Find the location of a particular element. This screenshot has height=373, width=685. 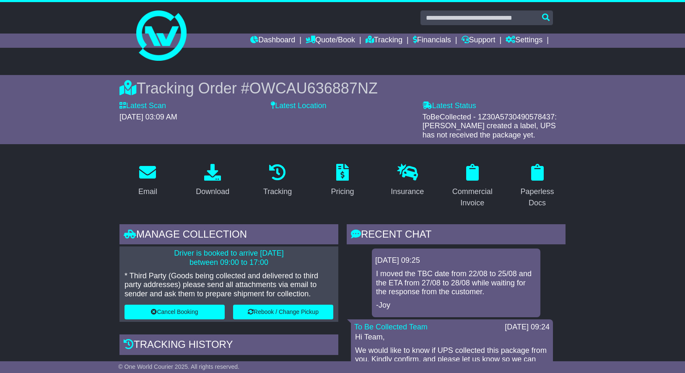

button: Rebook / Change Pickup is located at coordinates (283, 312).